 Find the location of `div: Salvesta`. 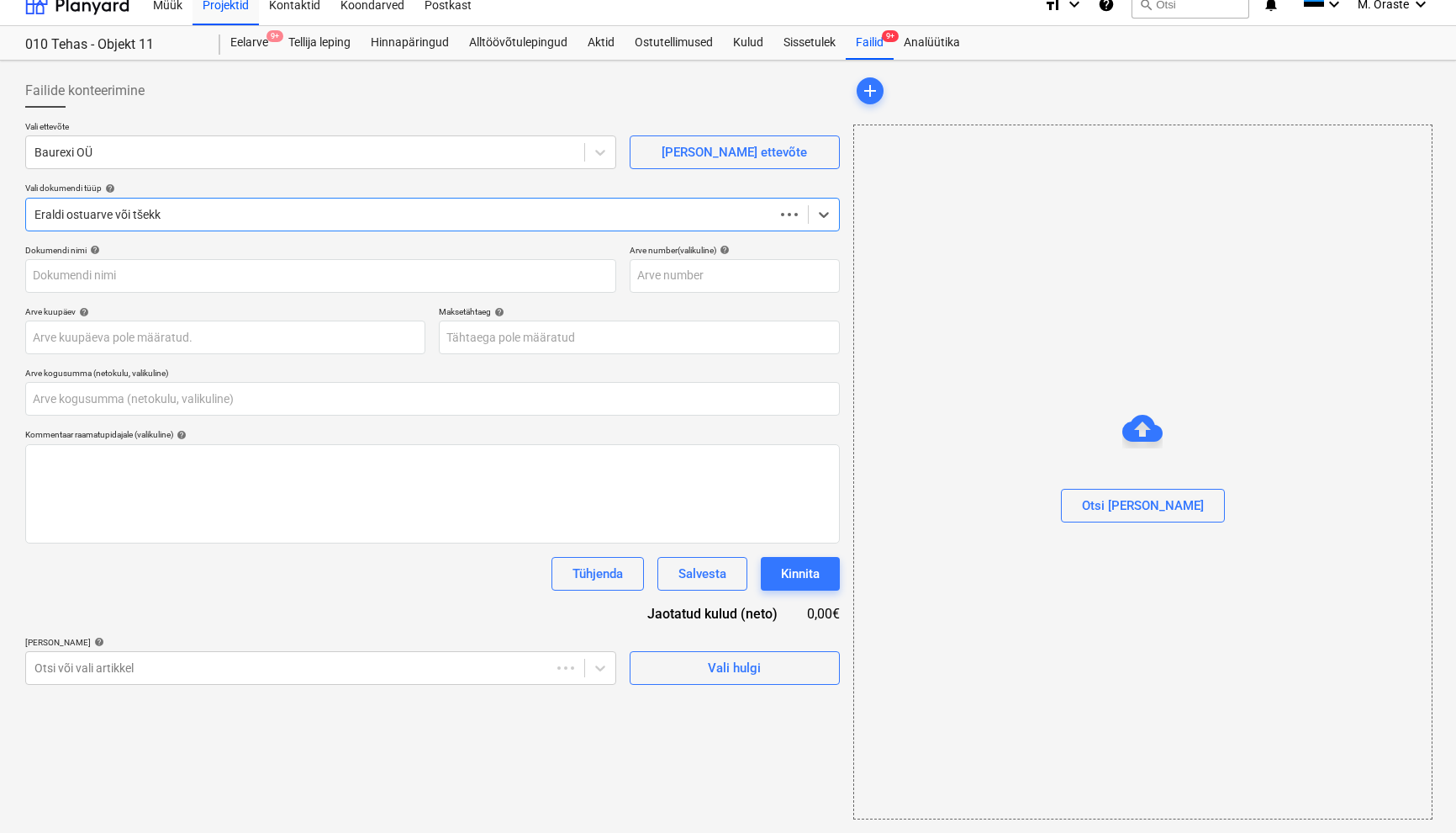

div: Salvesta is located at coordinates (702, 574).